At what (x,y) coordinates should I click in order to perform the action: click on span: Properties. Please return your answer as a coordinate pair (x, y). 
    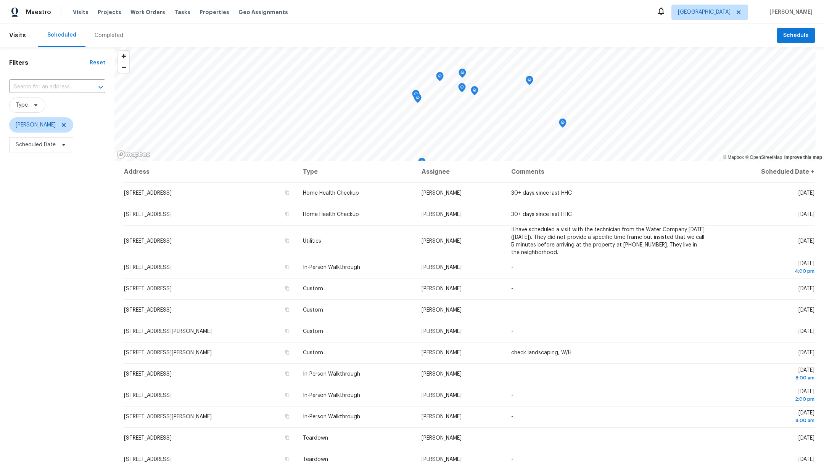
    Looking at the image, I should click on (214, 12).